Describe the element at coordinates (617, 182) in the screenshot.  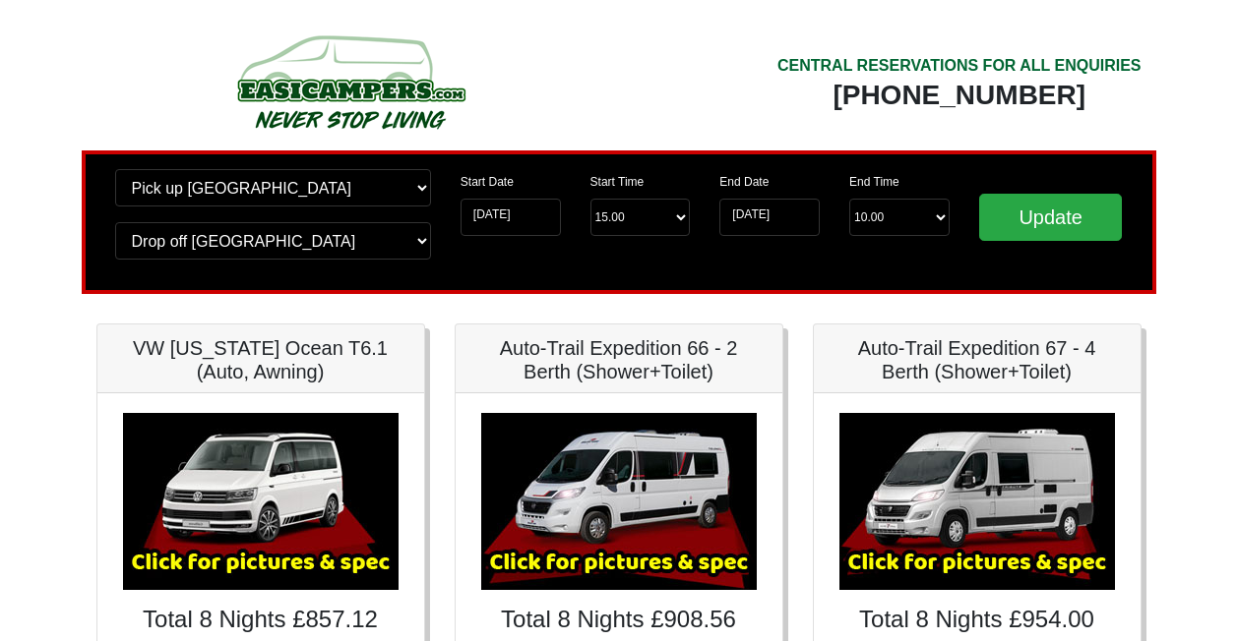
I see `label: Start Time` at that location.